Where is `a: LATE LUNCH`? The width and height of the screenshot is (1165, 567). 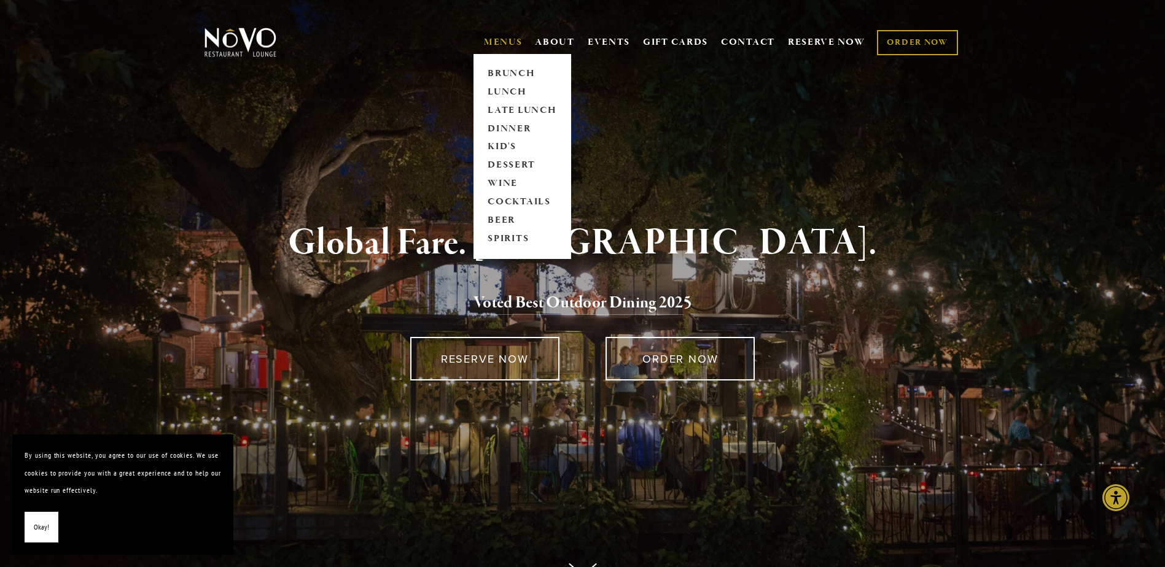
a: LATE LUNCH is located at coordinates (522, 111).